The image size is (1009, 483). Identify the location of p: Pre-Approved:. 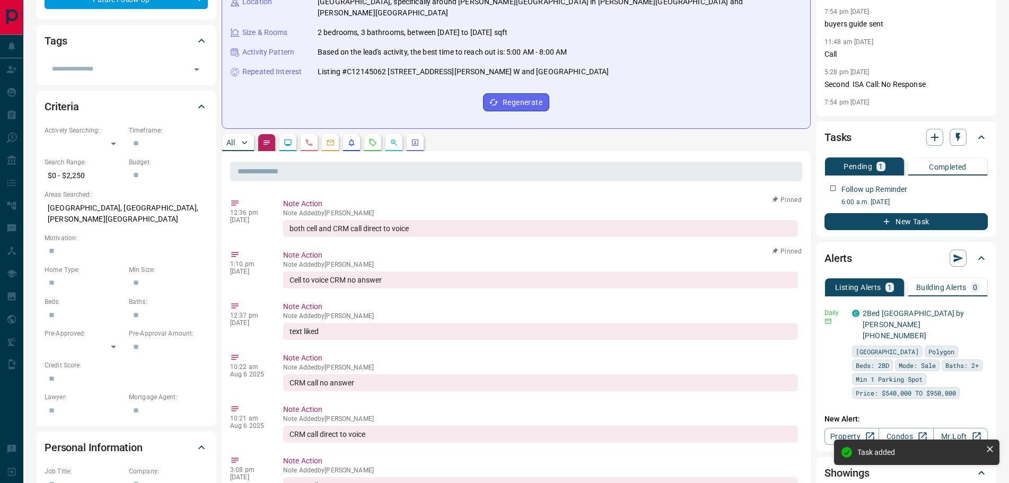
(84, 334).